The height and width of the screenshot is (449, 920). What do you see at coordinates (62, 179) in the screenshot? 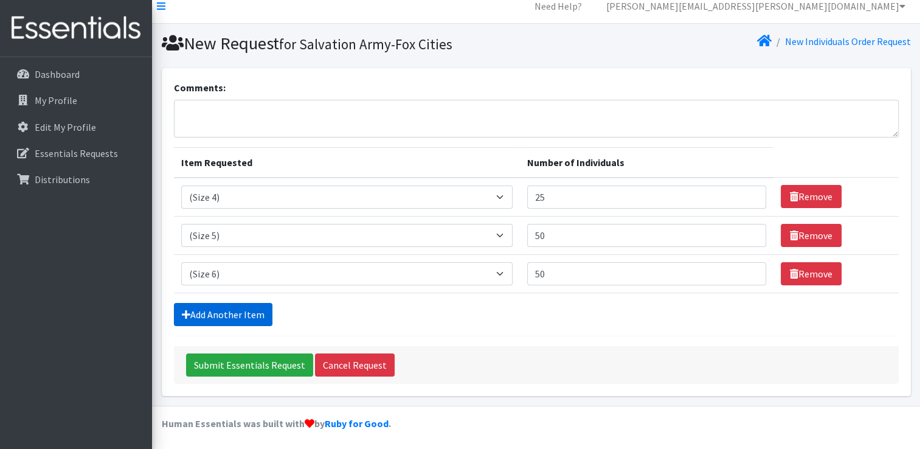
I see `p: Distributions` at bounding box center [62, 179].